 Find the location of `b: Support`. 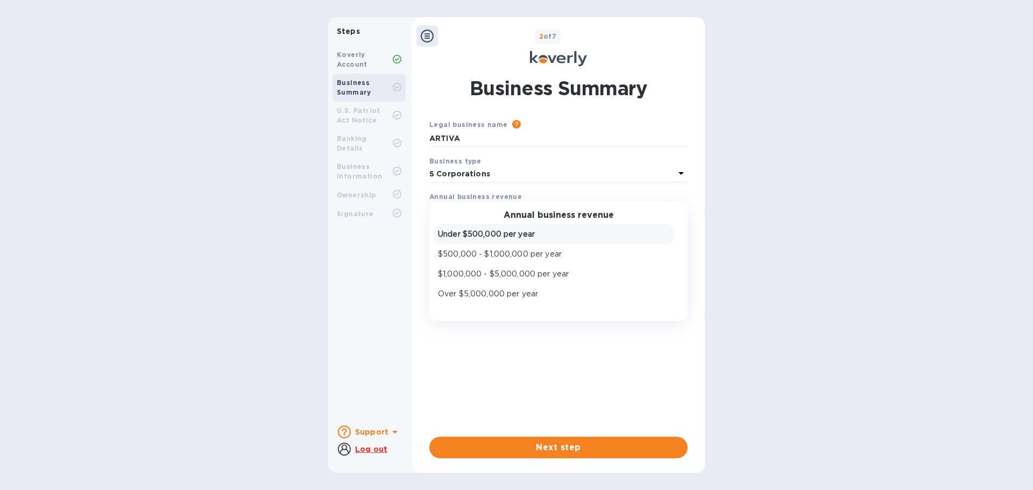

b: Support is located at coordinates (372, 432).